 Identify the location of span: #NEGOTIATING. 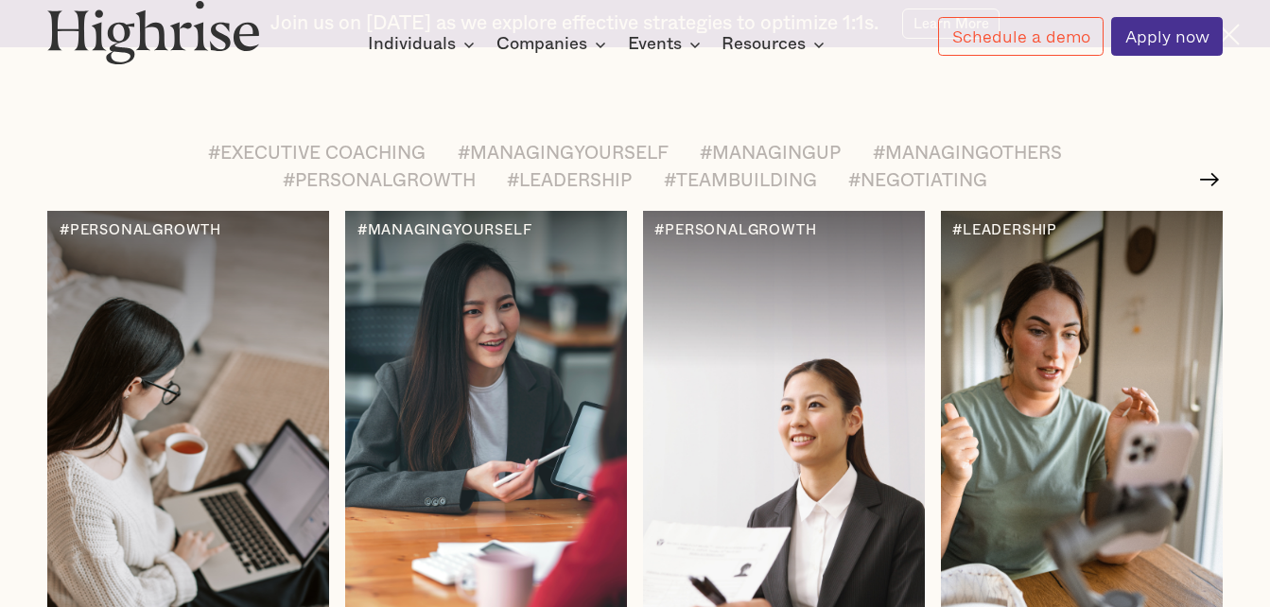
(917, 182).